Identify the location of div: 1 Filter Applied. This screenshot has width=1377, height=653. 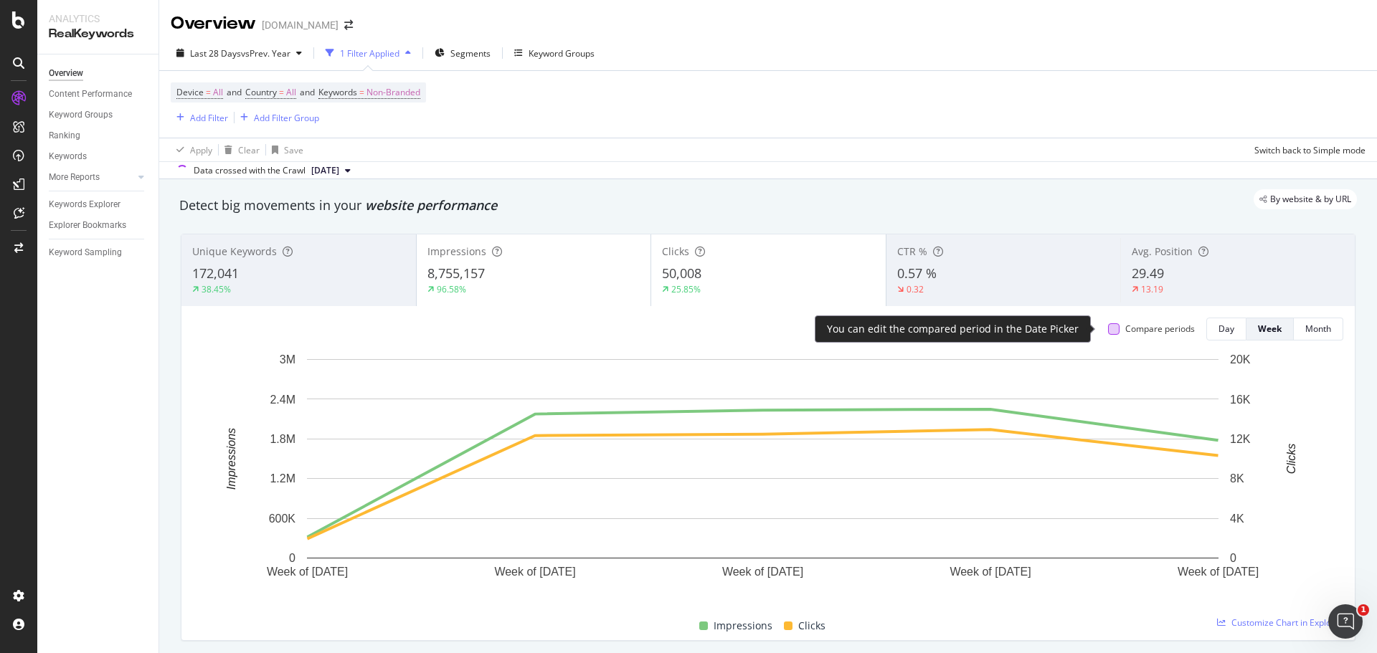
(369, 53).